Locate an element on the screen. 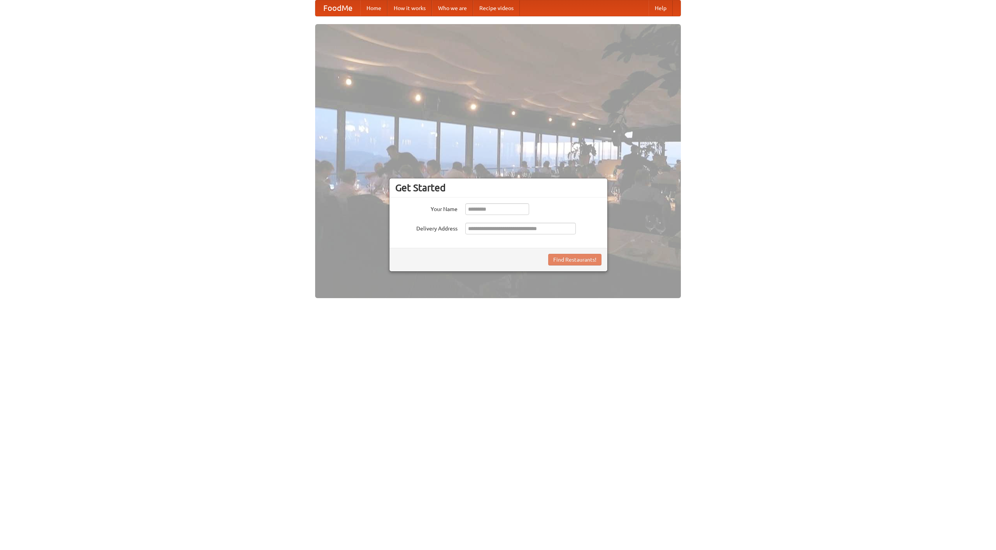 The height and width of the screenshot is (550, 996). button: Find Restaurants! is located at coordinates (575, 260).